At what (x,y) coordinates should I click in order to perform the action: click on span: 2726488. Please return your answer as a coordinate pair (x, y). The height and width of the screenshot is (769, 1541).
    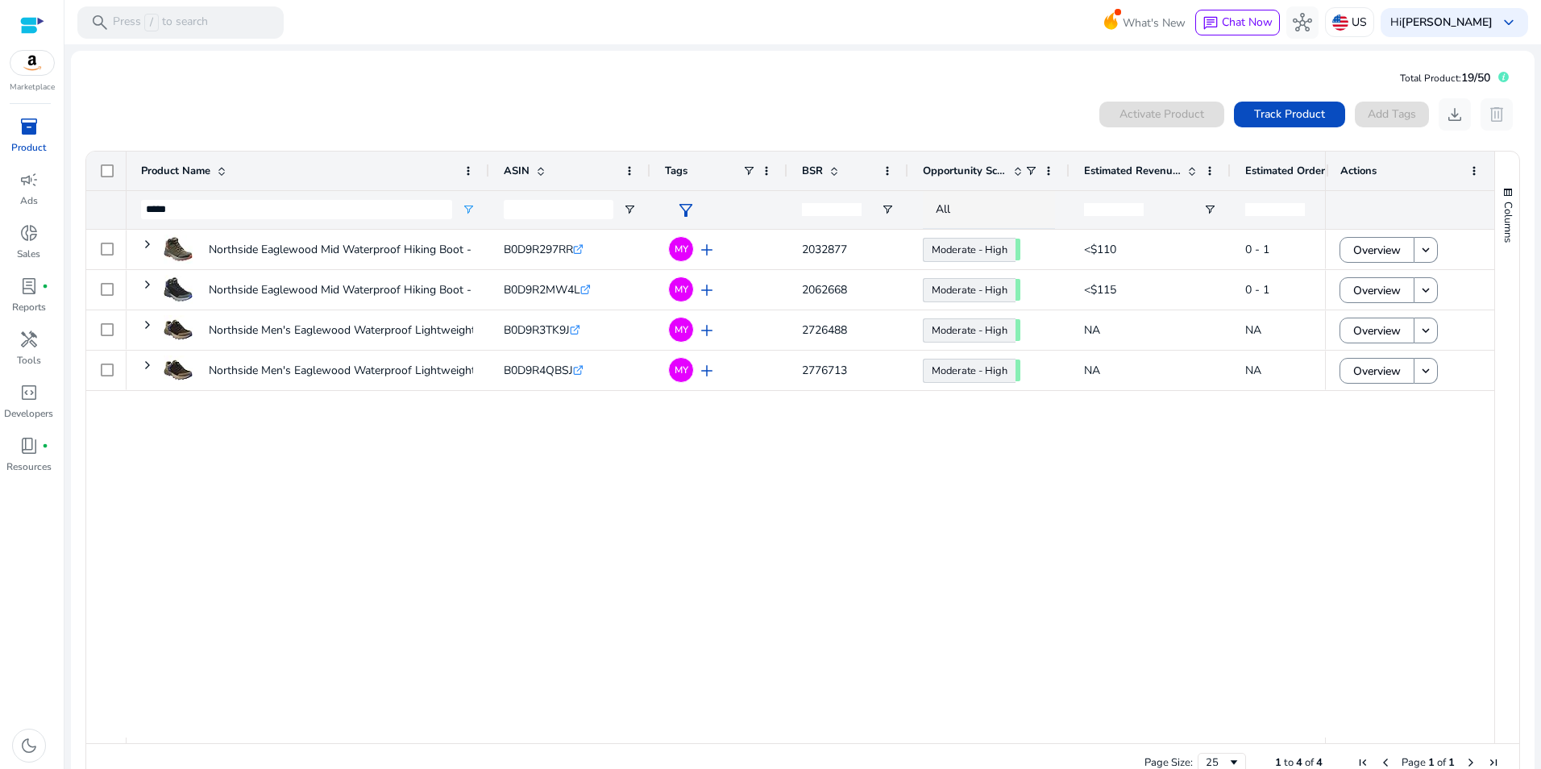
    Looking at the image, I should click on (825, 330).